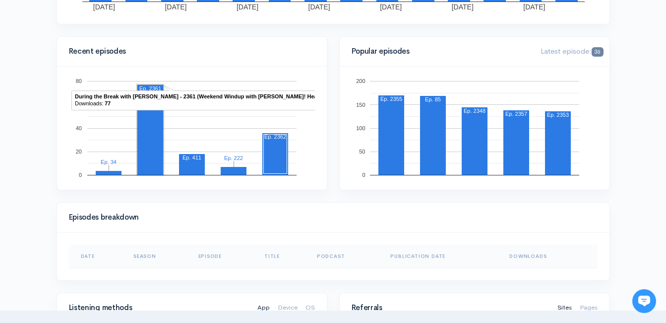 Image resolution: width=666 pixels, height=323 pixels. I want to click on text: 40, so click(78, 128).